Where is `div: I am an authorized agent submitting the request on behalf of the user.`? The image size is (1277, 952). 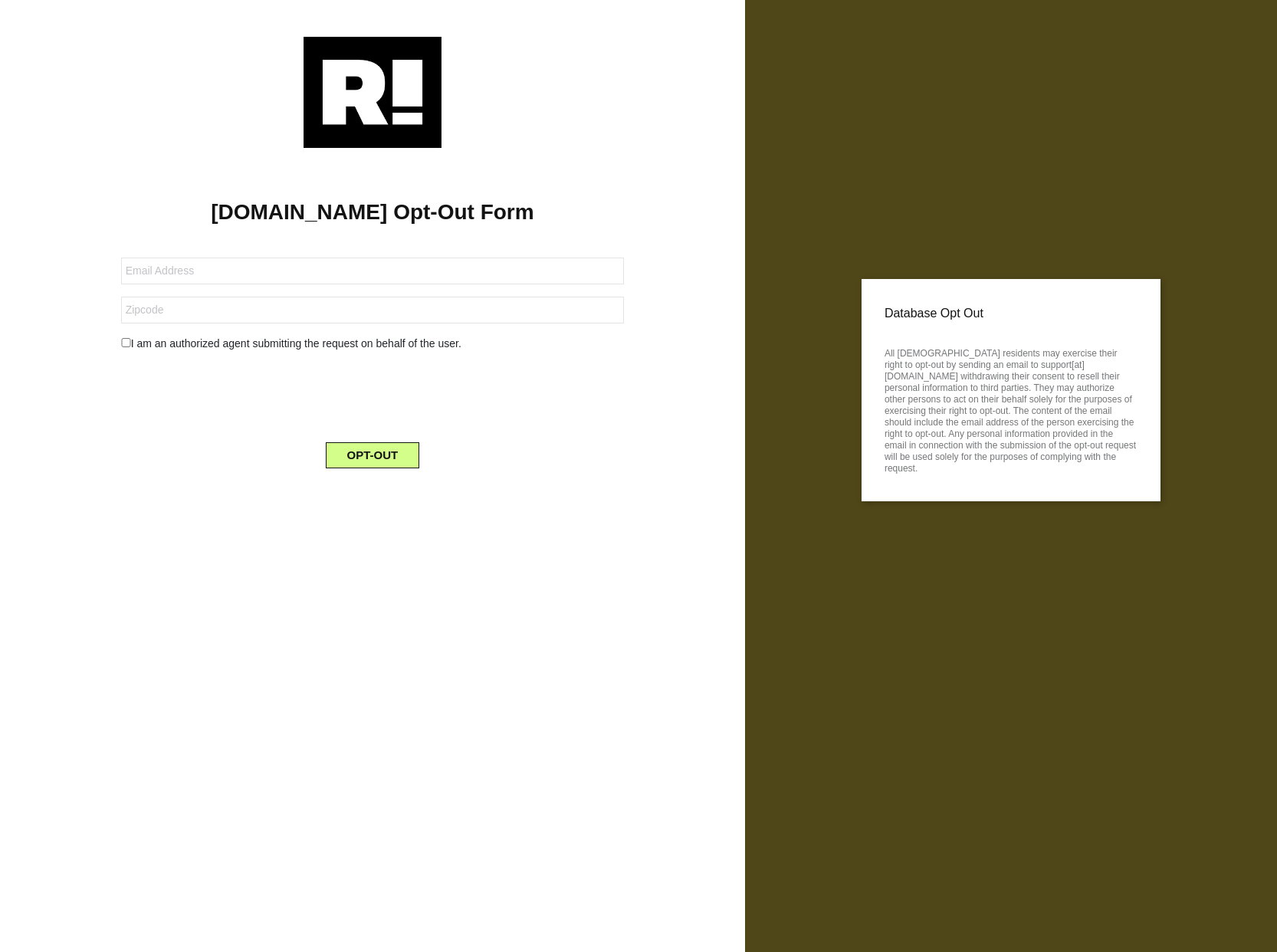
div: I am an authorized agent submitting the request on behalf of the user. is located at coordinates (373, 343).